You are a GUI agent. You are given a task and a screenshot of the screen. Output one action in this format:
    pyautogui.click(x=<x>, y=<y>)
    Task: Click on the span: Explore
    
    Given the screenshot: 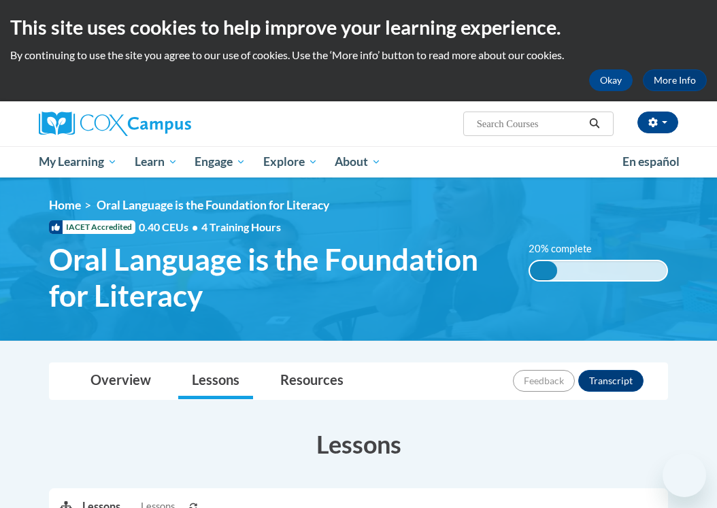 What is the action you would take?
    pyautogui.click(x=290, y=162)
    